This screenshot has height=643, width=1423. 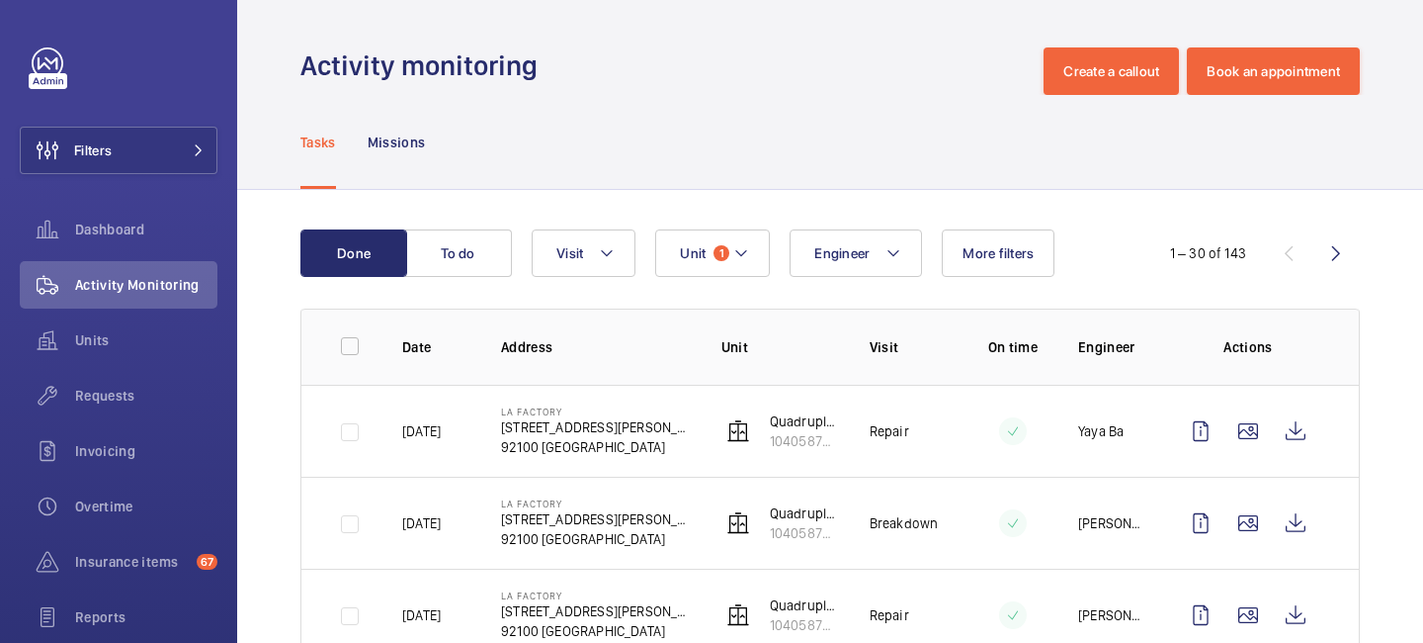 What do you see at coordinates (1273, 71) in the screenshot?
I see `button: Book an appointment` at bounding box center [1273, 71].